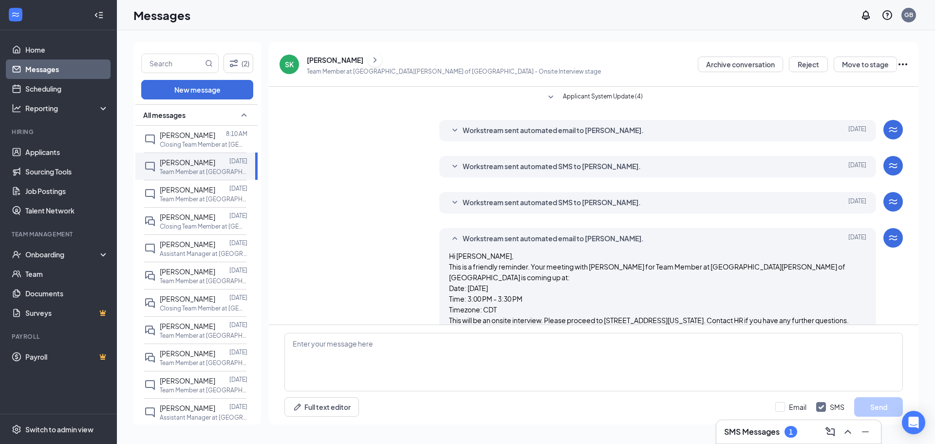 Image resolution: width=935 pixels, height=444 pixels. I want to click on button: SmallChevronDownApplicant System Update (4), so click(594, 97).